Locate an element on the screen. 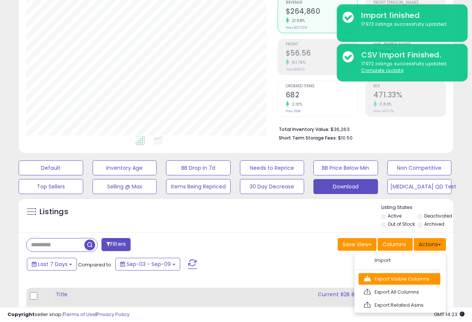 The width and height of the screenshot is (472, 322). button: Items Being Repriced is located at coordinates (198, 187).